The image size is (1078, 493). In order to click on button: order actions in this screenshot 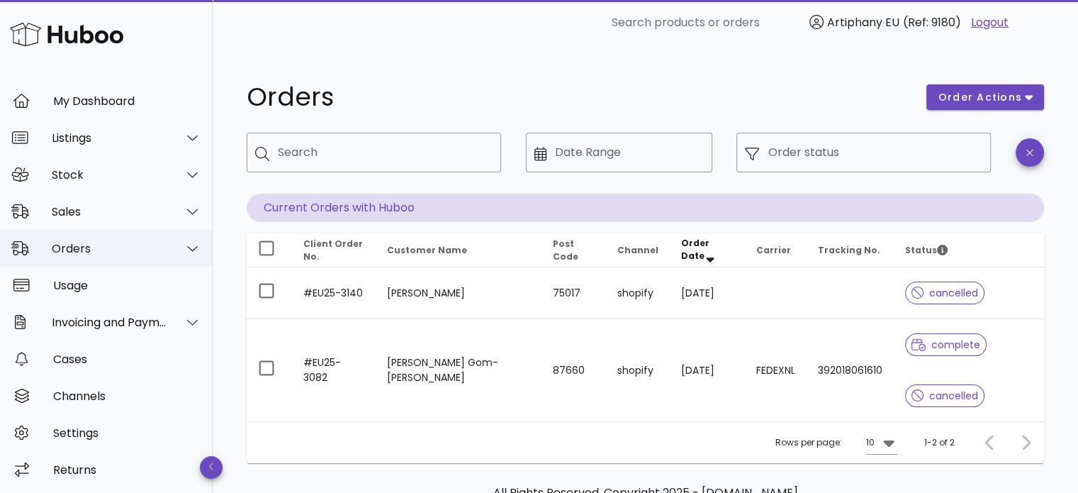, I will do `click(985, 97)`.